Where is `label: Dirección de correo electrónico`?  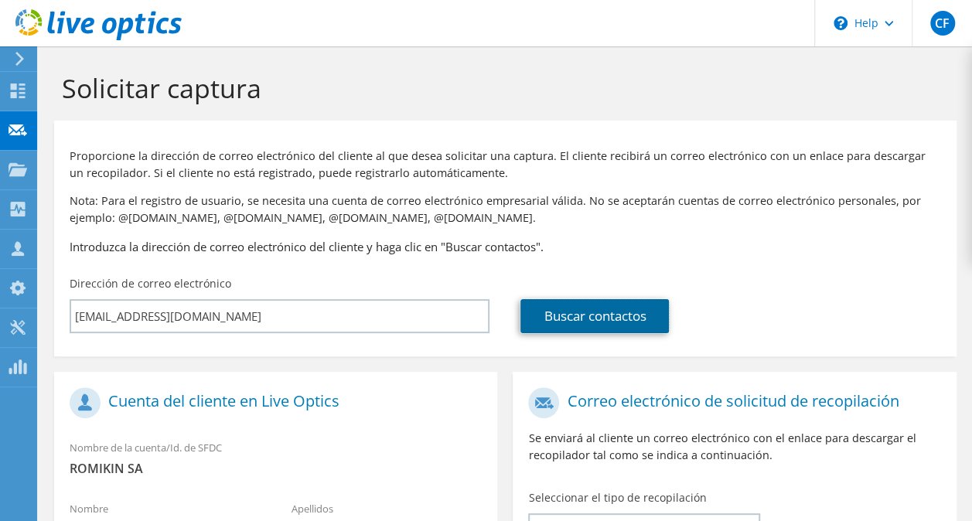
label: Dirección de correo electrónico is located at coordinates (150, 284).